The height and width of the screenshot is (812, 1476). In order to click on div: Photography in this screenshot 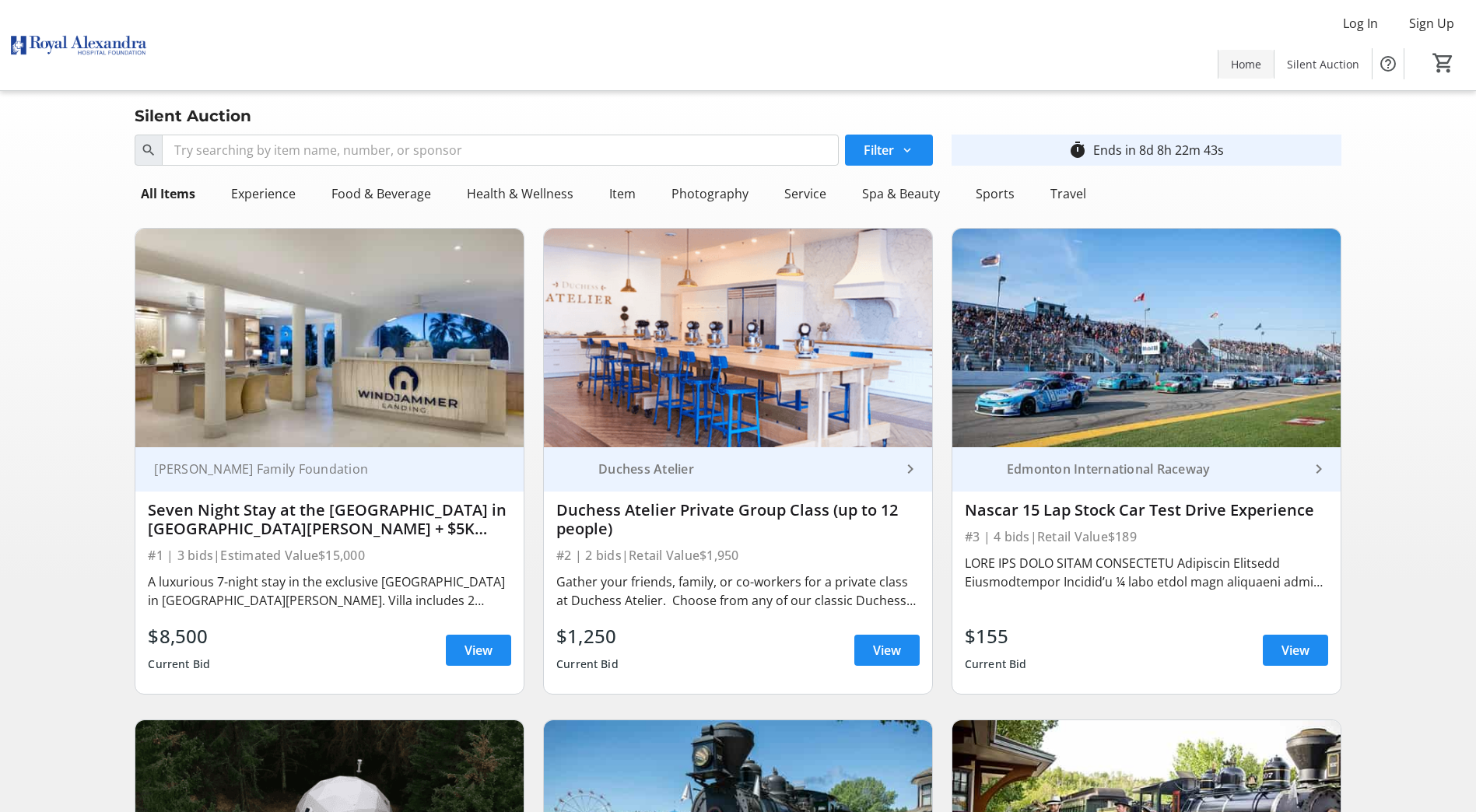, I will do `click(709, 194)`.